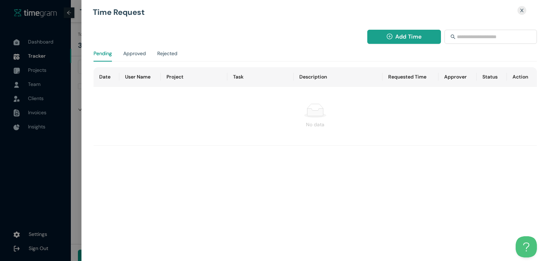 The image size is (544, 261). What do you see at coordinates (167, 53) in the screenshot?
I see `div: Rejected` at bounding box center [167, 53].